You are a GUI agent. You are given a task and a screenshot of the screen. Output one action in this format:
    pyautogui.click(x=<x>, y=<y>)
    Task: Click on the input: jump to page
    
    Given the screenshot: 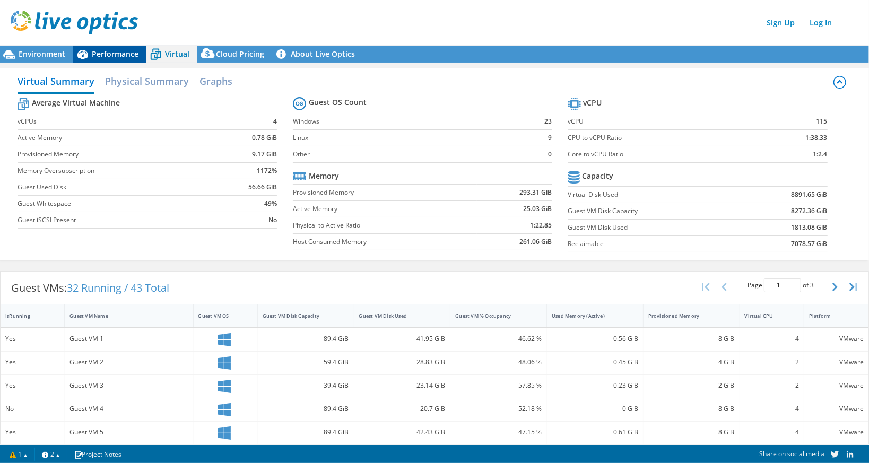 What is the action you would take?
    pyautogui.click(x=782, y=285)
    